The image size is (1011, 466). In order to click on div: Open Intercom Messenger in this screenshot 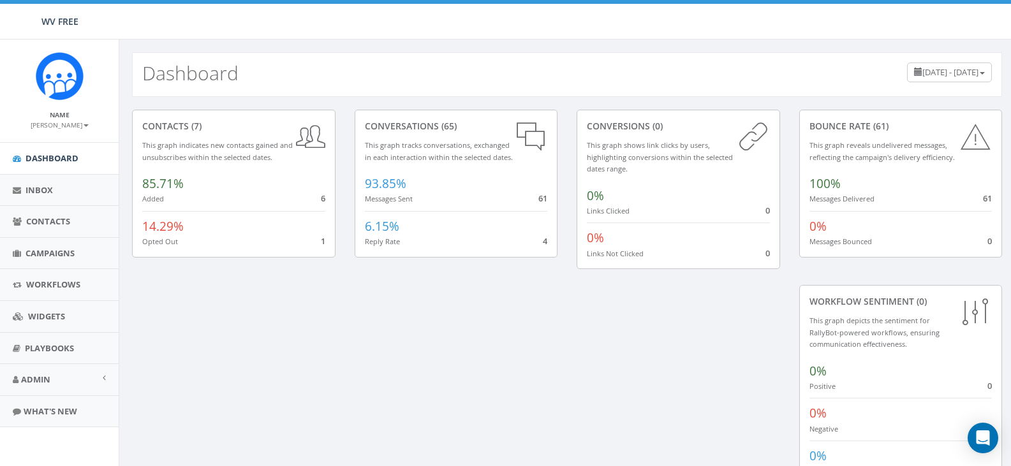, I will do `click(983, 438)`.